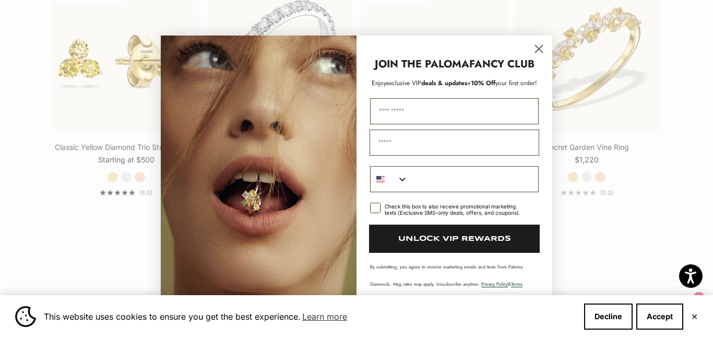 The width and height of the screenshot is (713, 338). I want to click on div: Check this box to also receive promotional marketing texts (Exclusive SMS-only deals, offers, and..., so click(455, 209).